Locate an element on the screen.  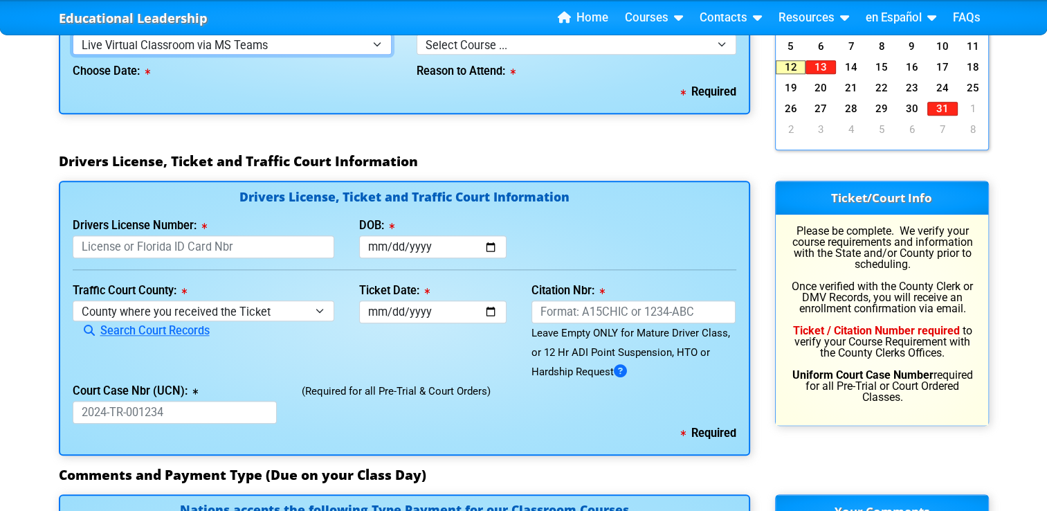
a: 26 is located at coordinates (791, 109).